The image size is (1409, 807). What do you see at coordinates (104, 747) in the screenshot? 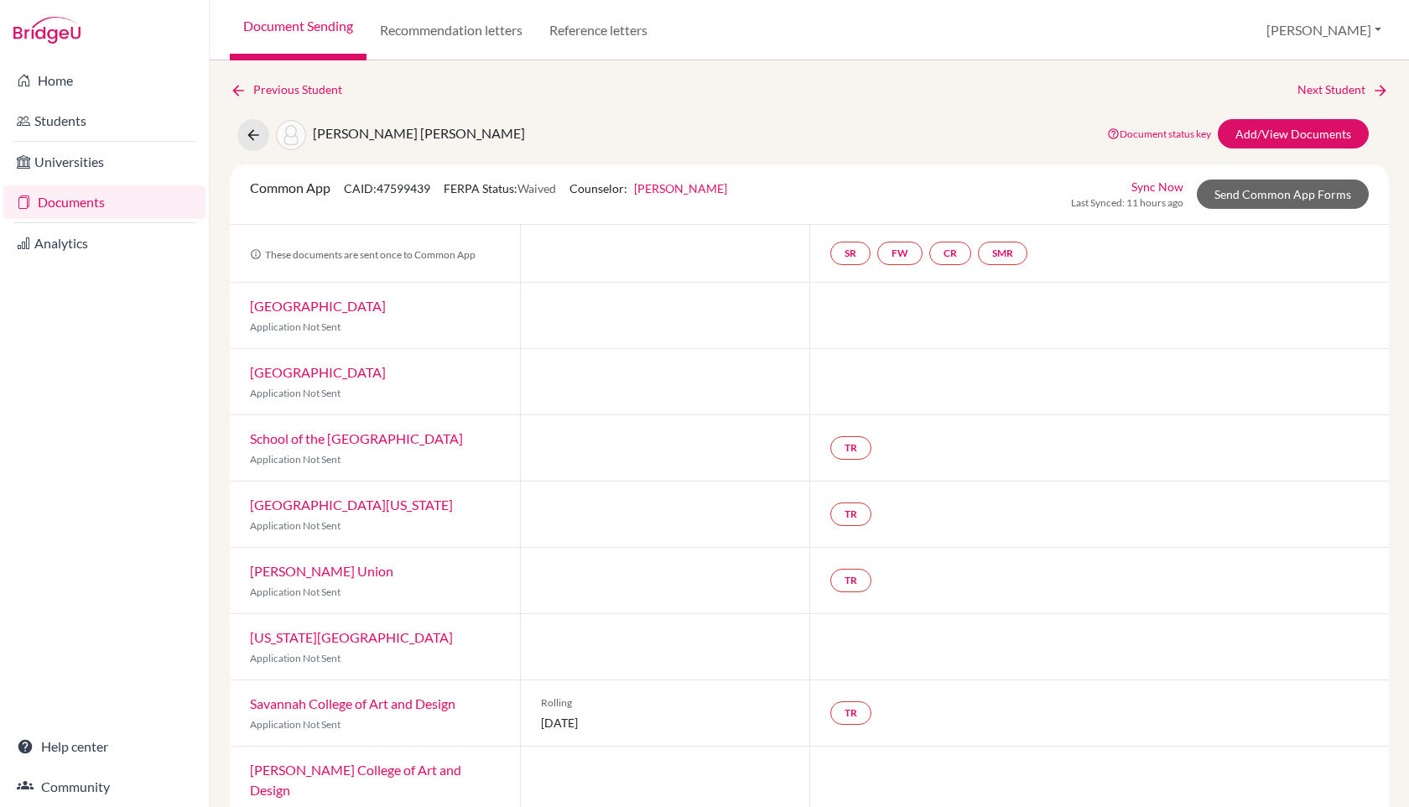
I see `a: Help center` at bounding box center [104, 747].